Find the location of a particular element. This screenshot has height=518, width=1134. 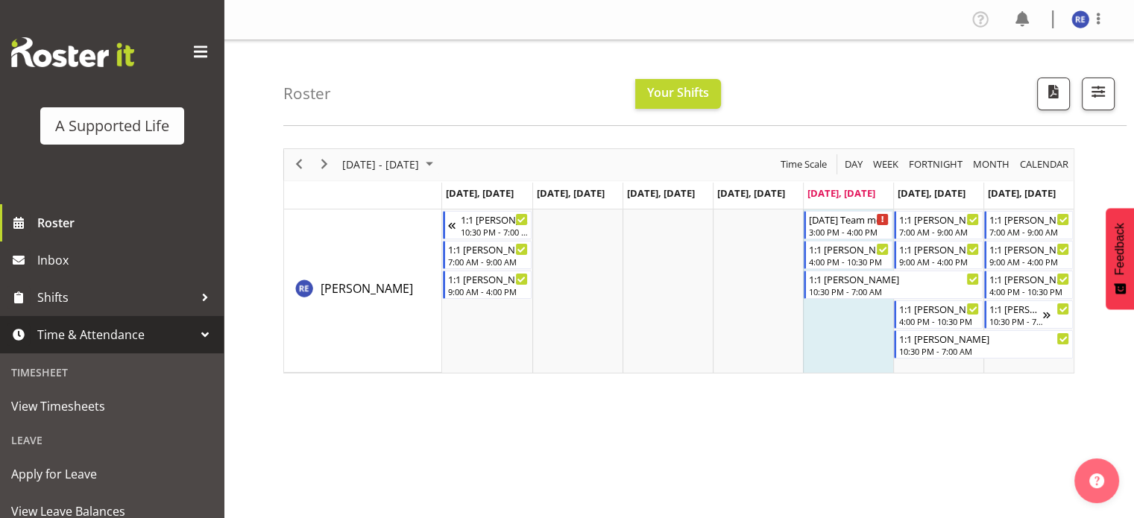

div: Roby Emmanuel"s event - 1:1 Paul Begin From Sunday, September 28, 2025 at 10:30:00 PM GMT+13:00 E... is located at coordinates (487, 225).